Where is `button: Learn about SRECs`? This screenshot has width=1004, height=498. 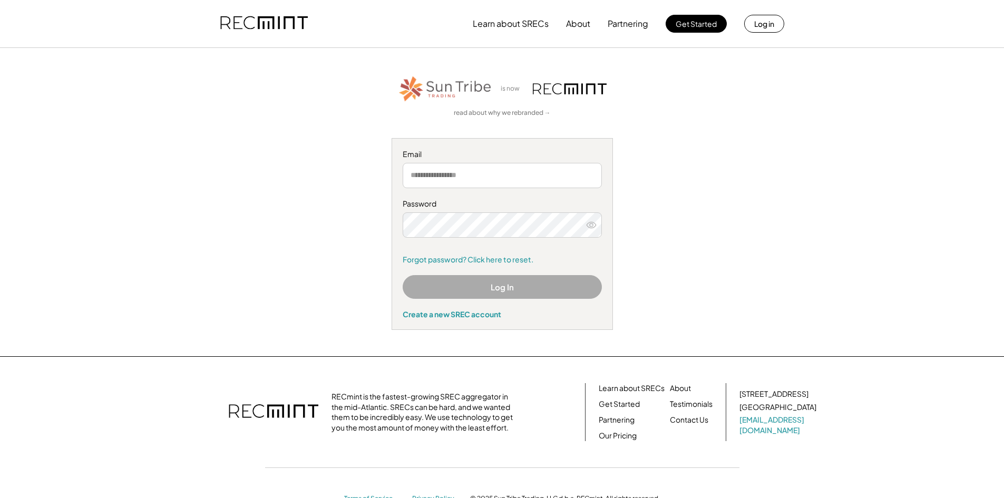 button: Learn about SRECs is located at coordinates (511, 24).